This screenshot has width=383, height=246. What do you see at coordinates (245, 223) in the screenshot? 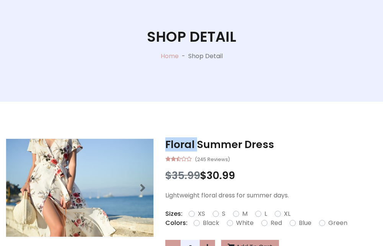
I see `label: White` at bounding box center [245, 223].